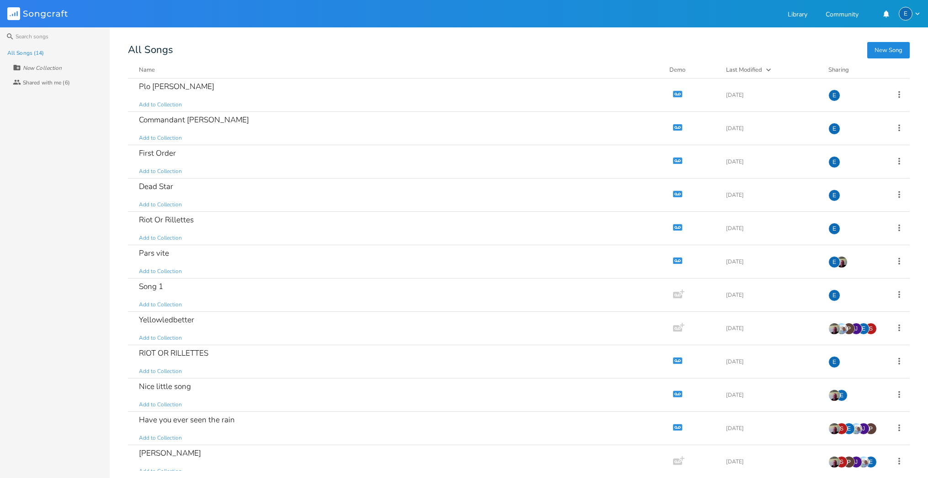  Describe the element at coordinates (157, 153) in the screenshot. I see `div: First Order` at that location.